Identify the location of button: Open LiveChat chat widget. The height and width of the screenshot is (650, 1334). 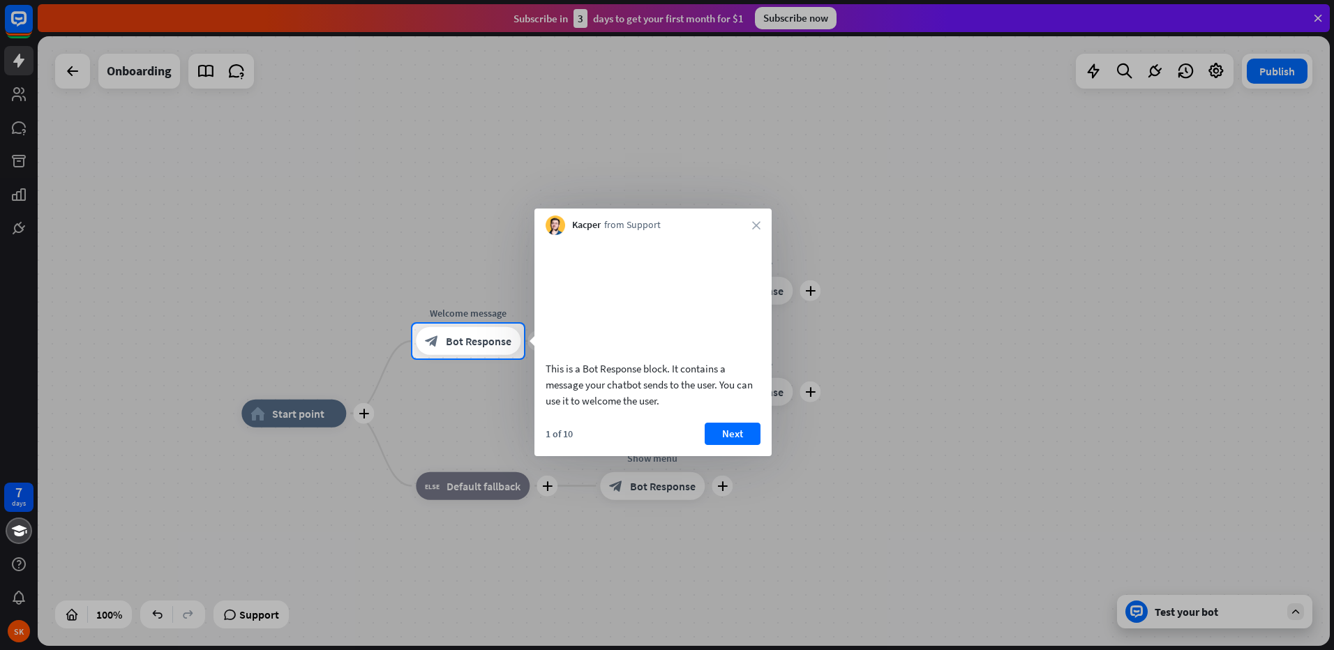
(32, 27).